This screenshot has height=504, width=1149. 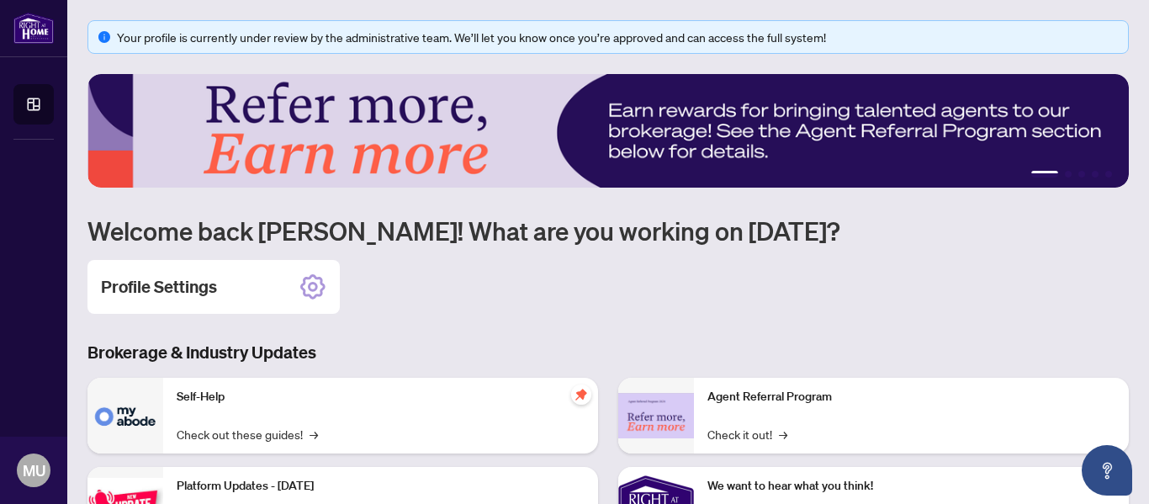 What do you see at coordinates (1045, 174) in the screenshot?
I see `button: 1` at bounding box center [1045, 174].